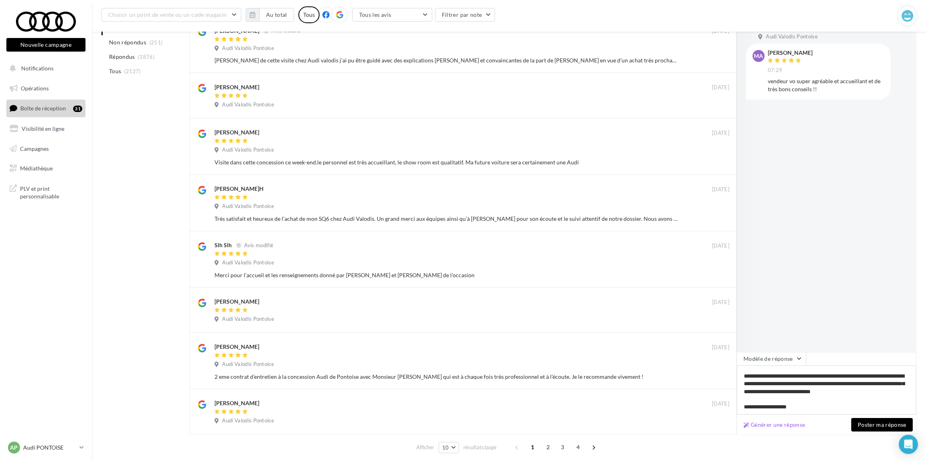 The image size is (926, 462). Describe the element at coordinates (46, 447) in the screenshot. I see `a: AP Audi PONTOISE` at that location.